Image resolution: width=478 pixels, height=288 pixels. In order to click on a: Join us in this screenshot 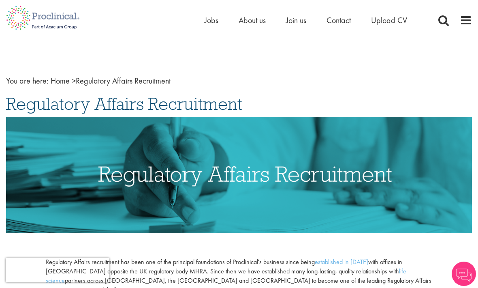, I will do `click(296, 20)`.